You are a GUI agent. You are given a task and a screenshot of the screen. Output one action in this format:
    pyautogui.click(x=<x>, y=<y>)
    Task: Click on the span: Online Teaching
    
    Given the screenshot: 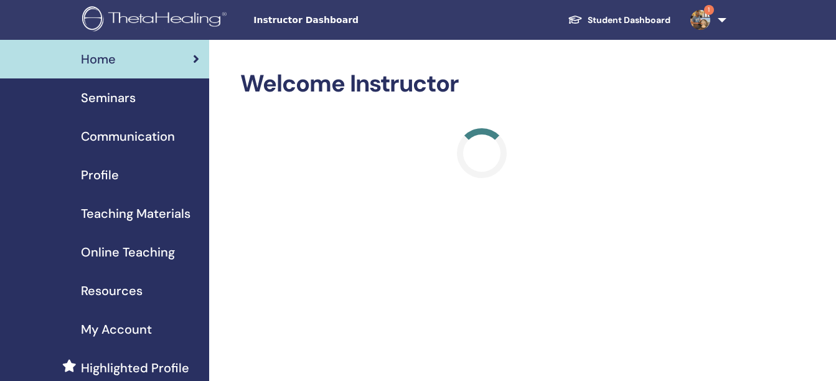 What is the action you would take?
    pyautogui.click(x=128, y=252)
    